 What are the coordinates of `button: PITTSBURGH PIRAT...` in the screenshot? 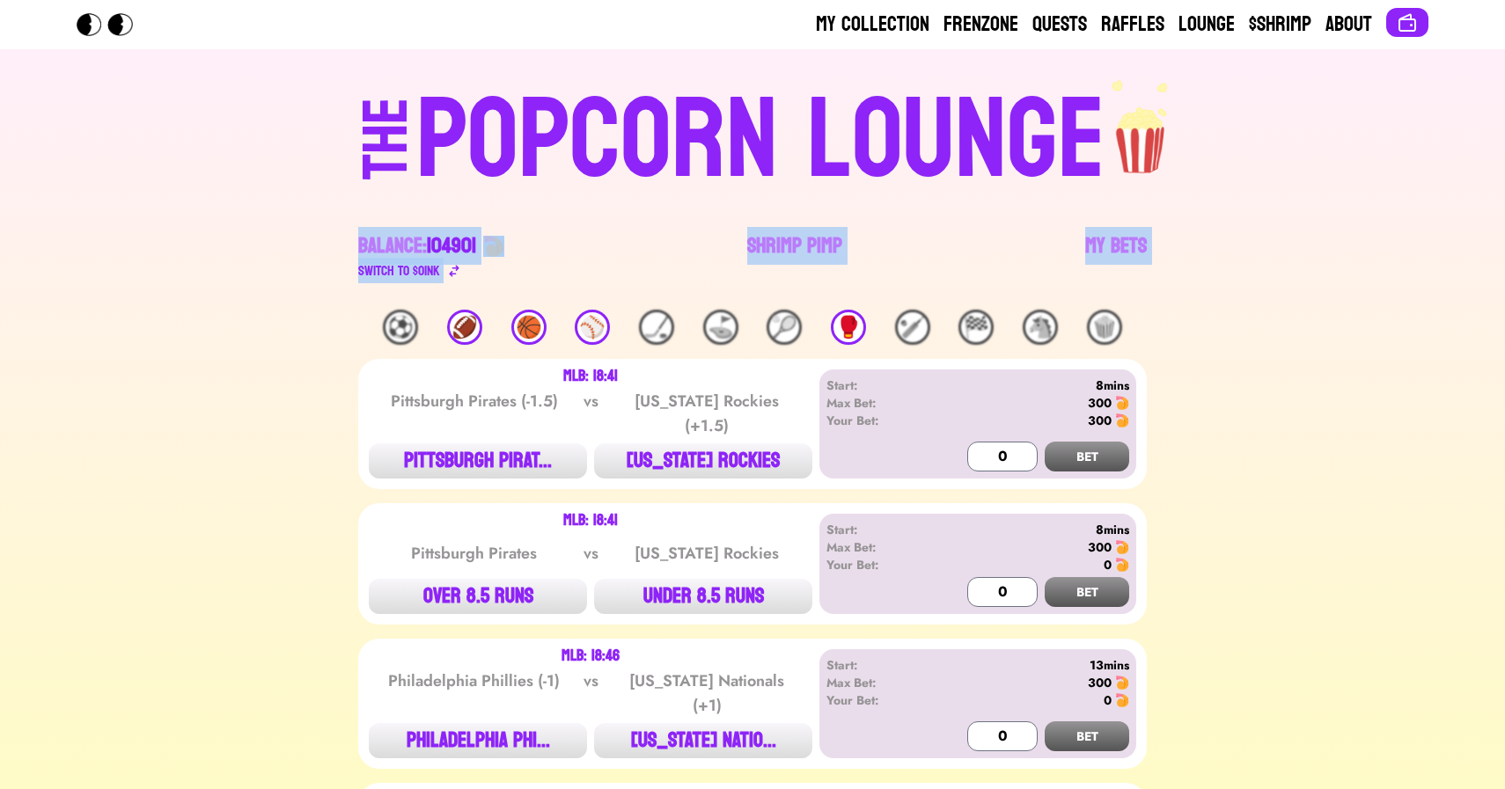 It's located at (478, 461).